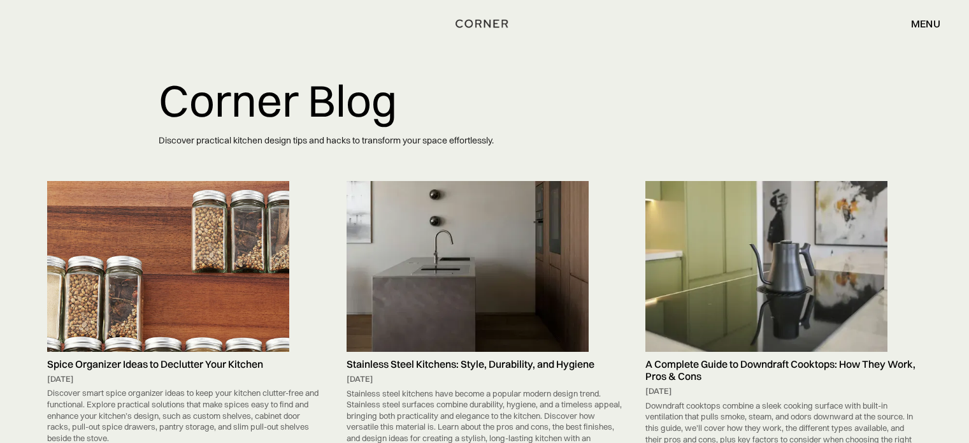 This screenshot has width=969, height=443. What do you see at coordinates (485, 140) in the screenshot?
I see `p: Discover practical kitchen design tips and hacks to transform your space effortlessly.` at bounding box center [485, 140].